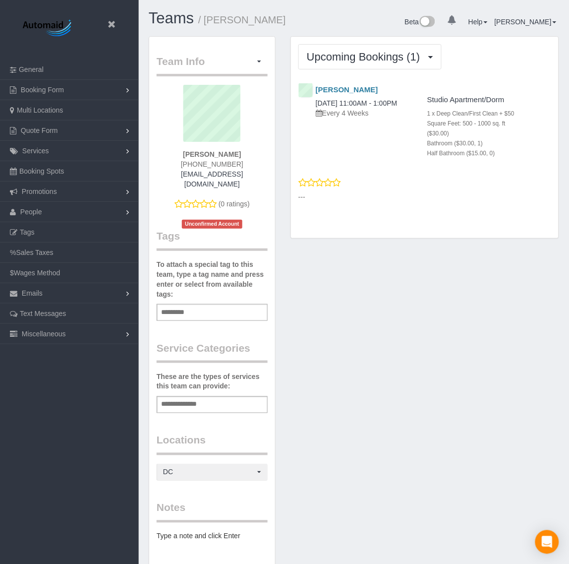  What do you see at coordinates (474, 100) in the screenshot?
I see `h4: Studio Apartment/Dorm` at bounding box center [474, 100].